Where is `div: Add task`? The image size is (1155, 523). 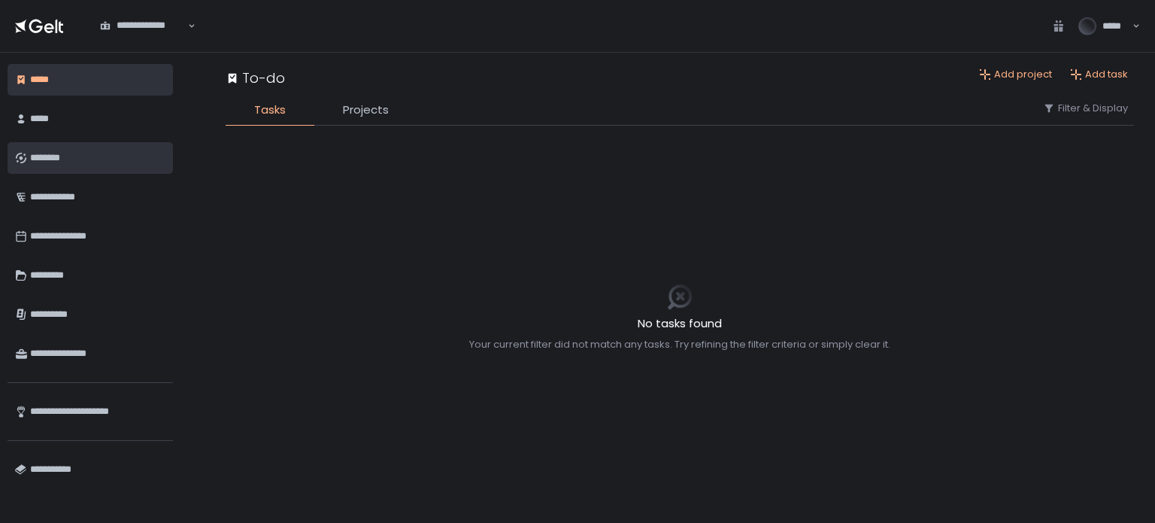 div: Add task is located at coordinates (1098, 74).